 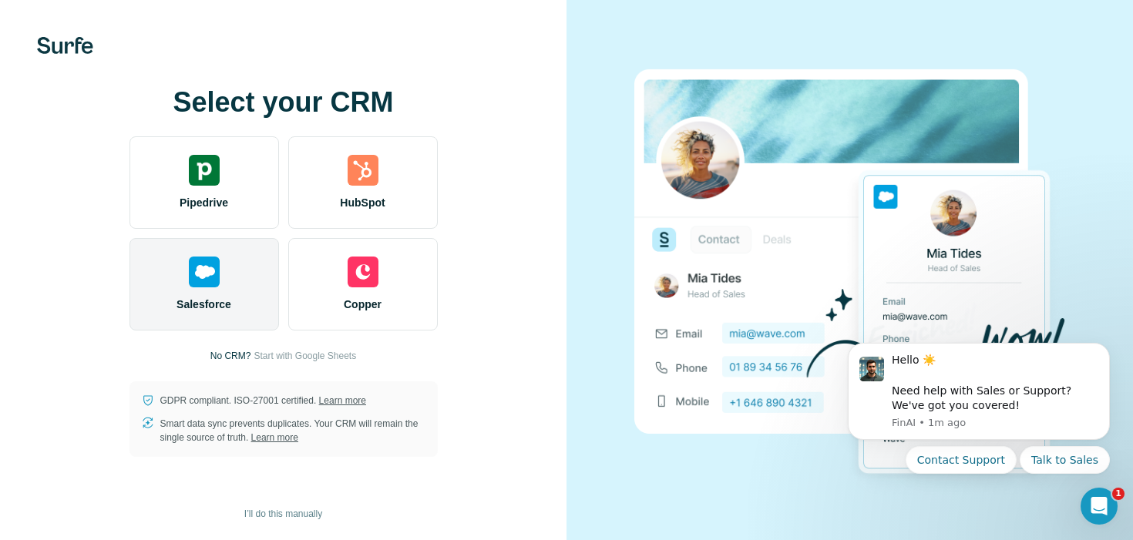 I want to click on img: salesforce's logo, so click(x=204, y=272).